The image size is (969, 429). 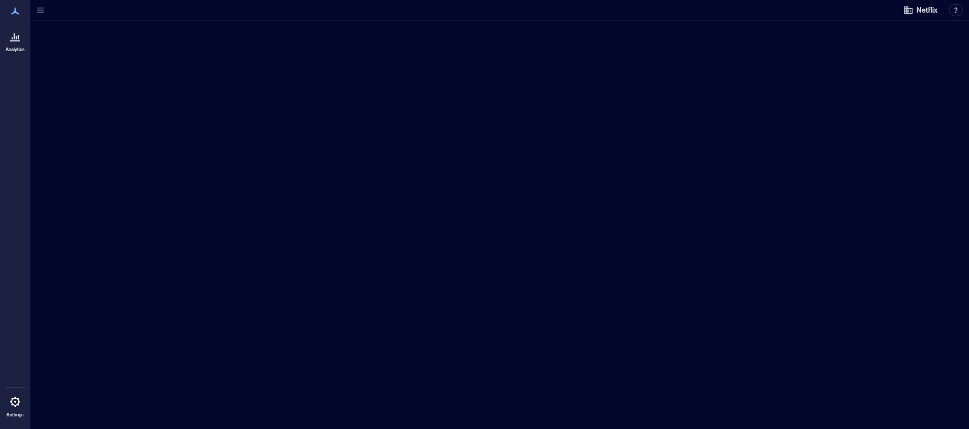 I want to click on a: Settings, so click(x=15, y=405).